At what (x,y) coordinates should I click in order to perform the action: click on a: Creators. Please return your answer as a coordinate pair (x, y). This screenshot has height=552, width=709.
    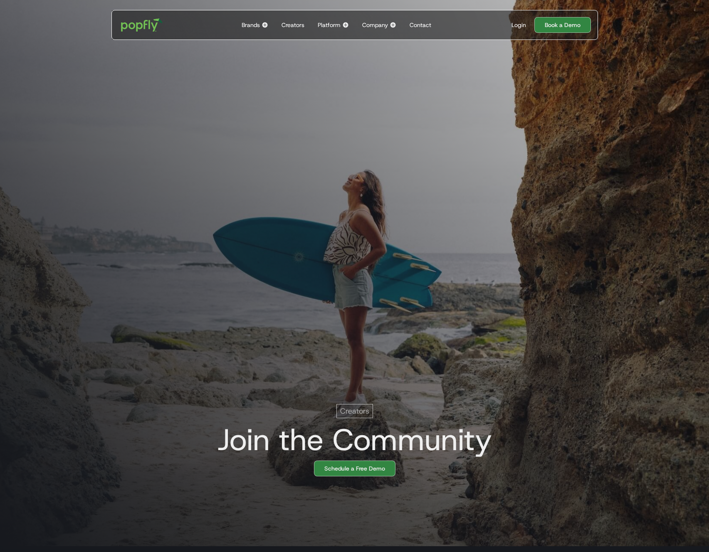
    Looking at the image, I should click on (293, 25).